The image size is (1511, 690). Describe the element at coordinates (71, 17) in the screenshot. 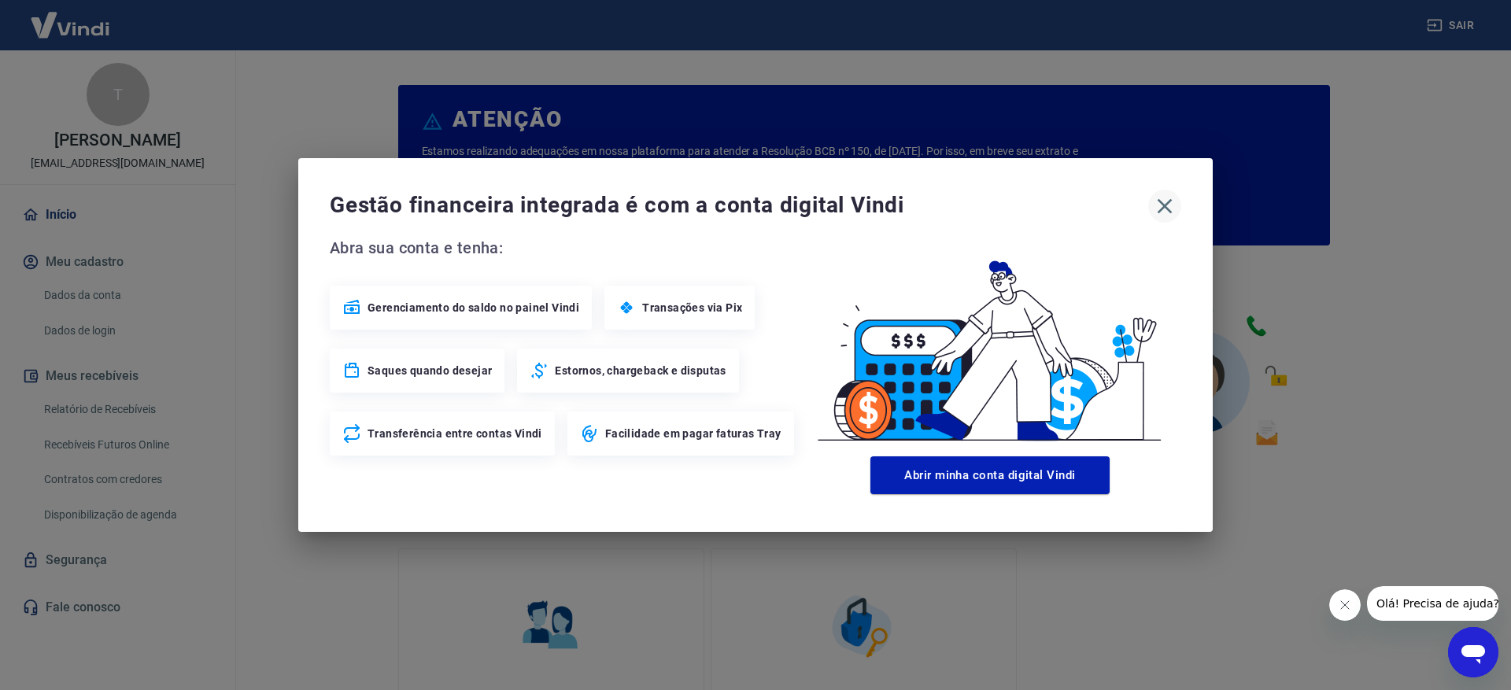

I see `span: Olá! Precisa de ajuda?` at that location.